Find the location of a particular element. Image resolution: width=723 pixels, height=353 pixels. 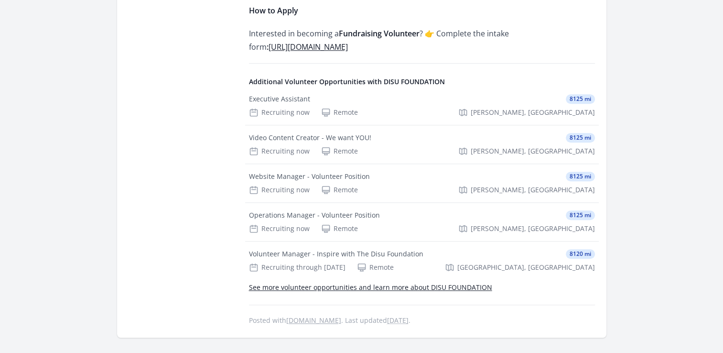

div: Operations Manager - Volunteer Position is located at coordinates (315, 215).